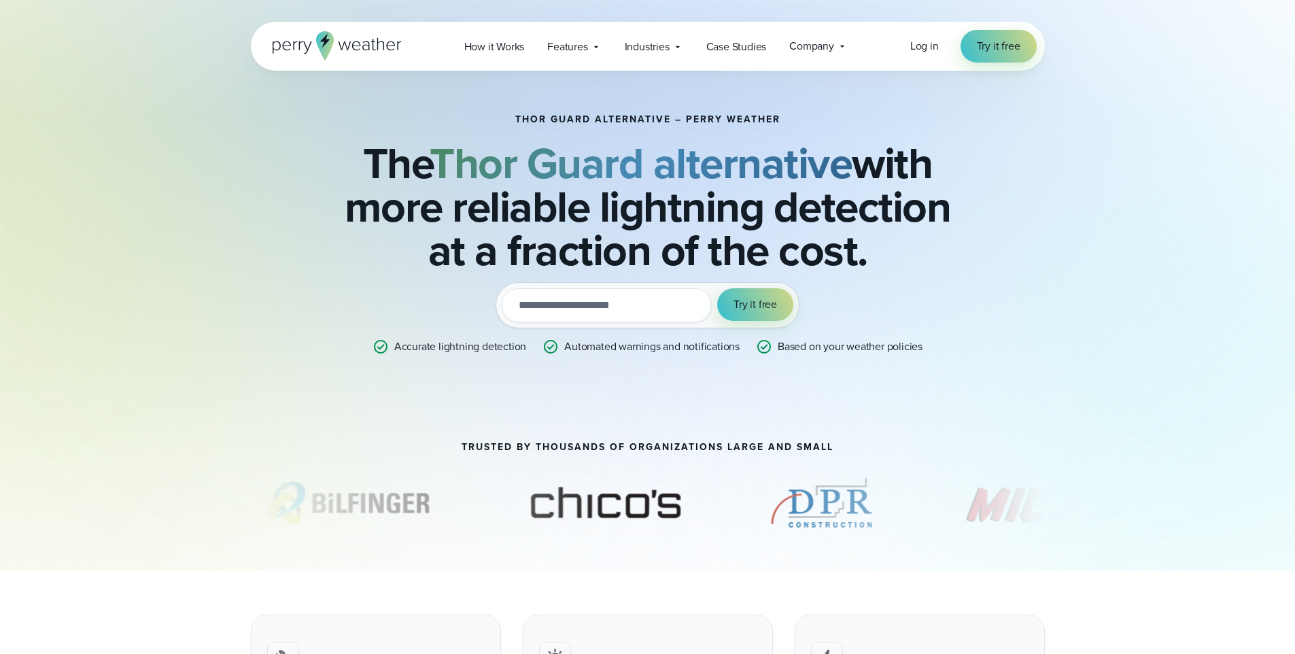  What do you see at coordinates (850, 347) in the screenshot?
I see `p: Based on your weather policies` at bounding box center [850, 347].